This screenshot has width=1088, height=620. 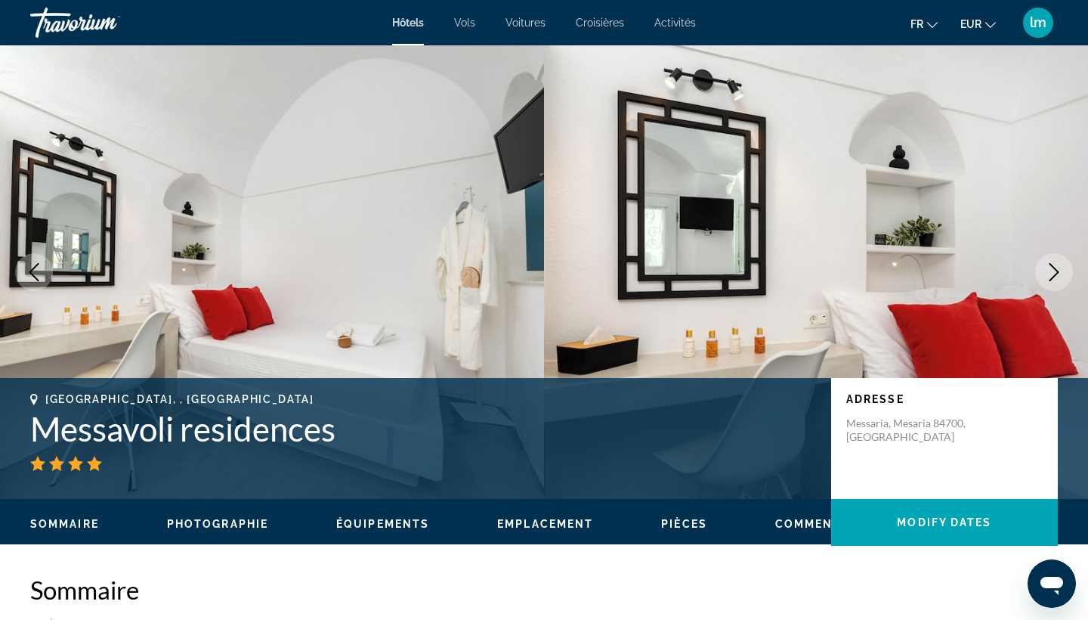 What do you see at coordinates (545, 524) in the screenshot?
I see `span: Emplacement` at bounding box center [545, 524].